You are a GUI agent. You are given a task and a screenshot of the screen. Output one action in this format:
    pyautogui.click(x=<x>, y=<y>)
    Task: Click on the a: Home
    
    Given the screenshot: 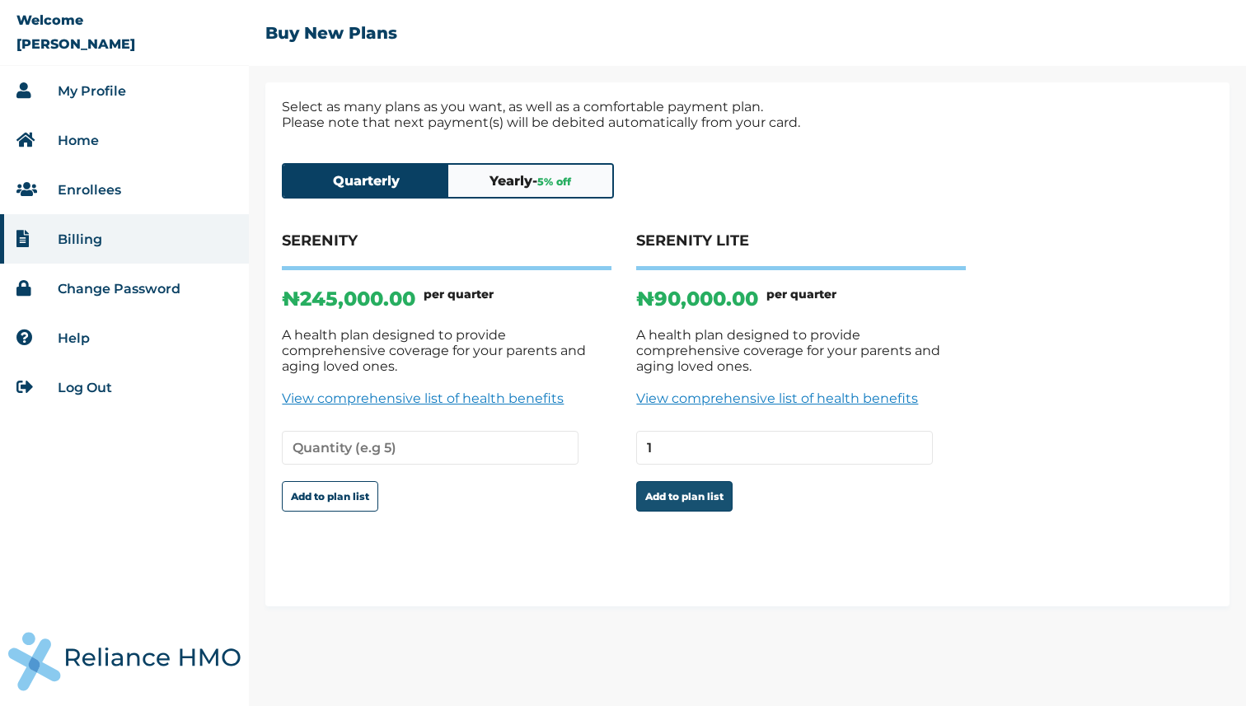 What is the action you would take?
    pyautogui.click(x=78, y=140)
    